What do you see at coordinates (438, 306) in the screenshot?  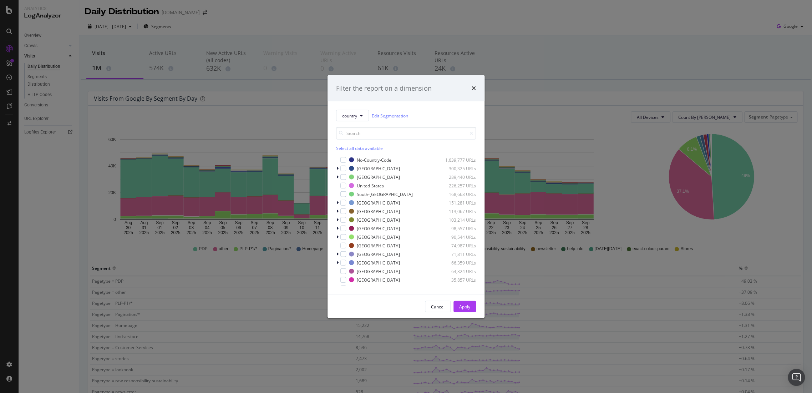 I see `div: Cancel` at bounding box center [438, 306].